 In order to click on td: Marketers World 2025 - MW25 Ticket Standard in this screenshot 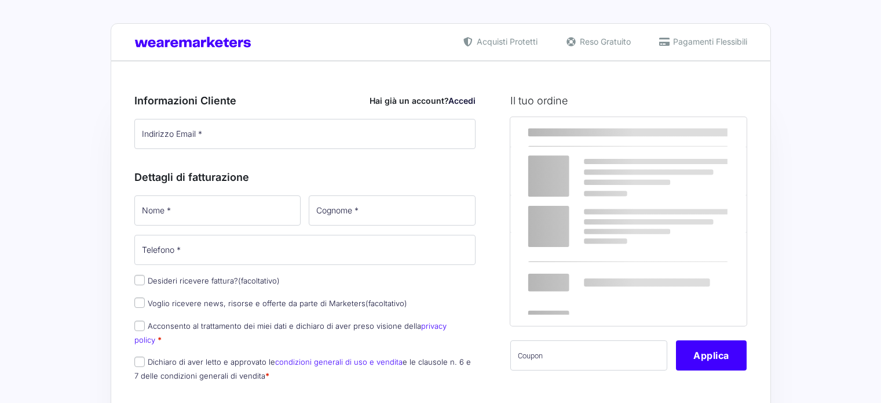, I will do `click(578, 171)`.